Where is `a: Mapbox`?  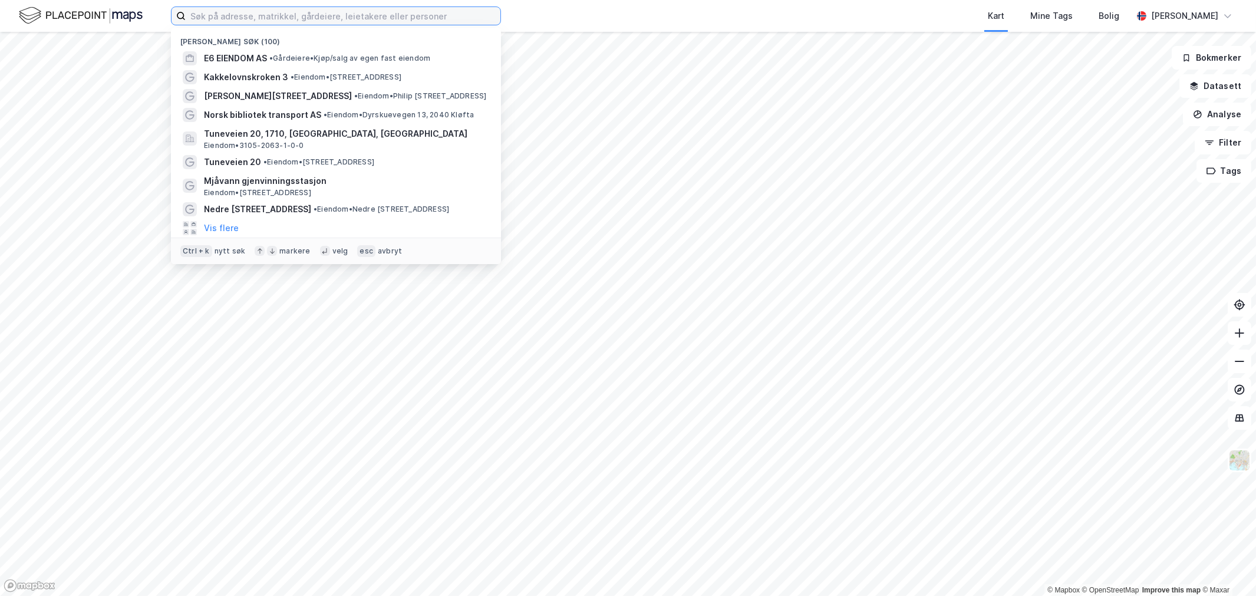
a: Mapbox is located at coordinates (1064, 590).